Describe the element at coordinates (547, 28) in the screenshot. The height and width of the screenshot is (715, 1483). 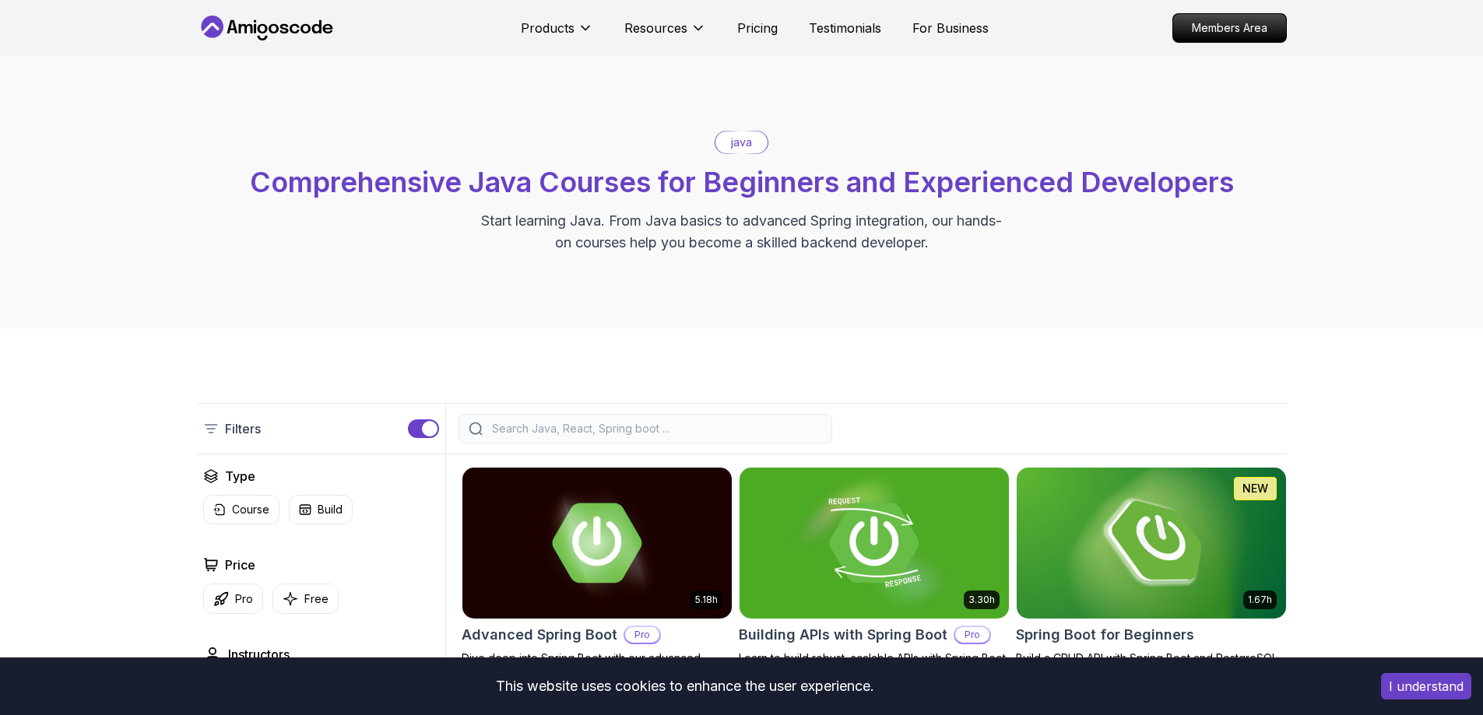
I see `p: Products` at that location.